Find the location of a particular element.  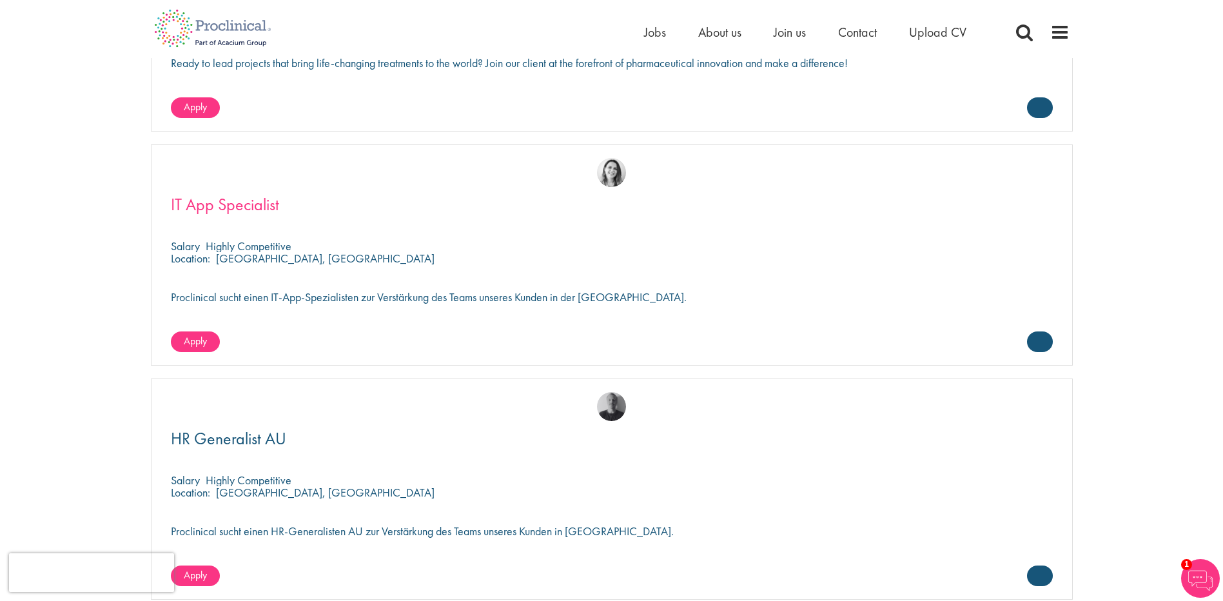

img: Felix Zimmer is located at coordinates (611, 406).